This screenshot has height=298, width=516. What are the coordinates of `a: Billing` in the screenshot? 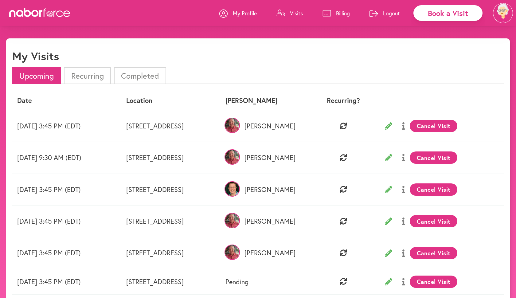 It's located at (336, 13).